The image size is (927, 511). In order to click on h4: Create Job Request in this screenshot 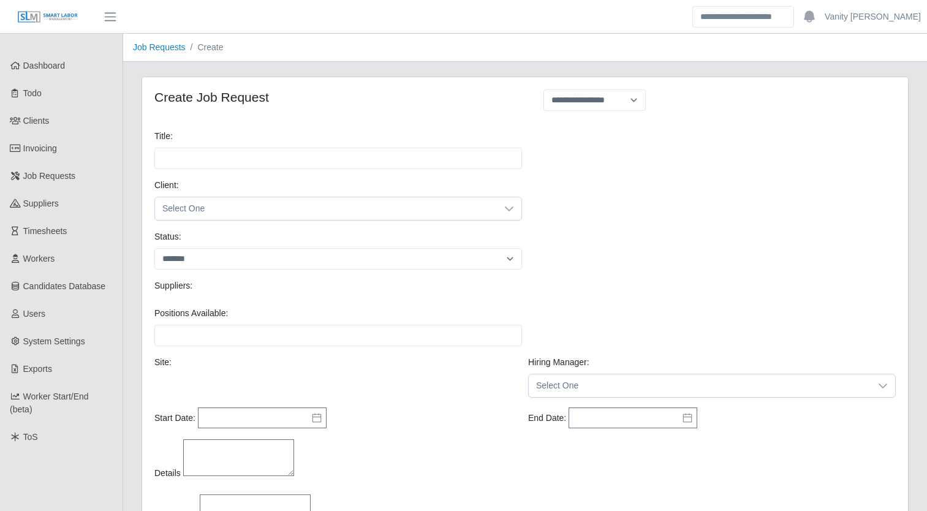, I will do `click(335, 97)`.